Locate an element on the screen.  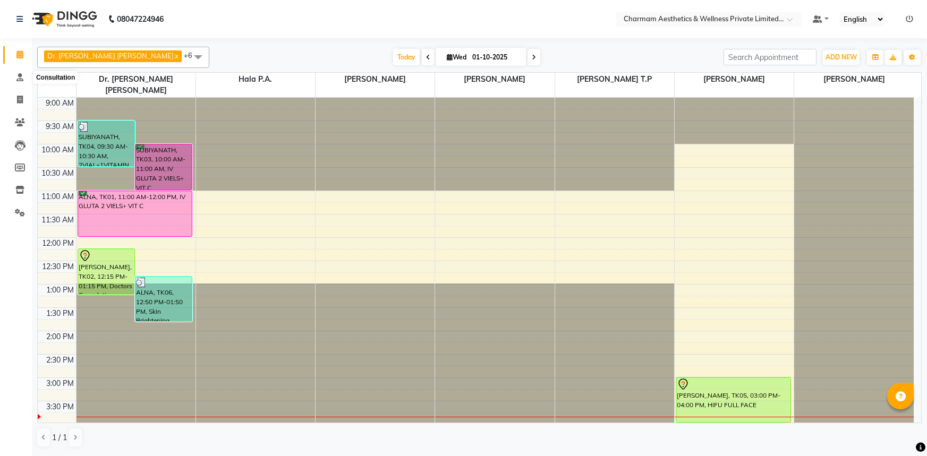
div: 10:00 AM is located at coordinates (57, 150).